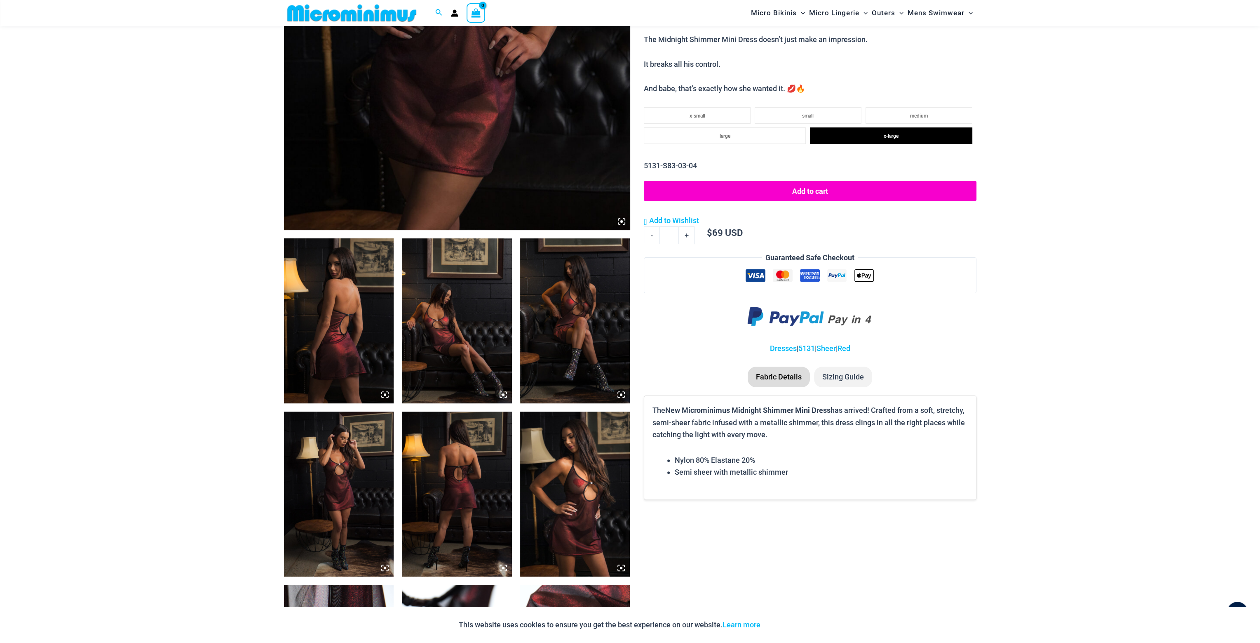 This screenshot has width=1260, height=643. What do you see at coordinates (476, 13) in the screenshot?
I see `a: View Shopping Cart, empty` at bounding box center [476, 13].